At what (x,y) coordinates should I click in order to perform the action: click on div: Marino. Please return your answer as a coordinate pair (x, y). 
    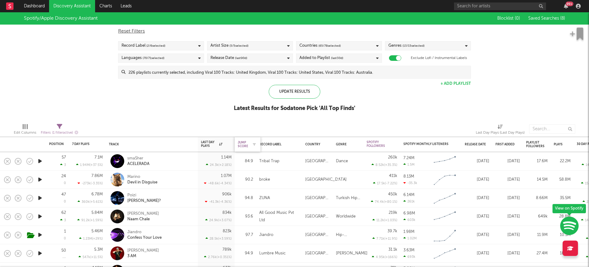
    Looking at the image, I should click on (142, 177).